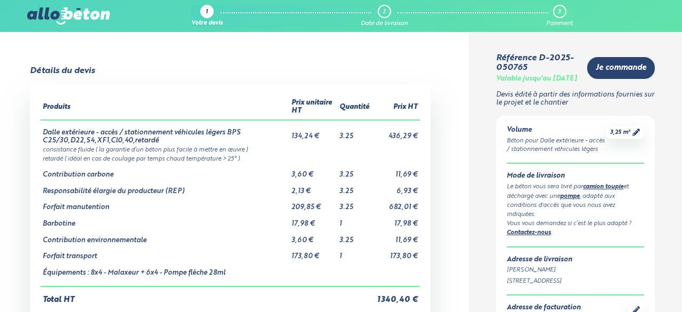 The height and width of the screenshot is (312, 682). I want to click on td: Dalle extérieure - accès / stationnement véhicules légers BPS C25/30,D22,S4,XF1,Cl0,40,retardé, so click(165, 132).